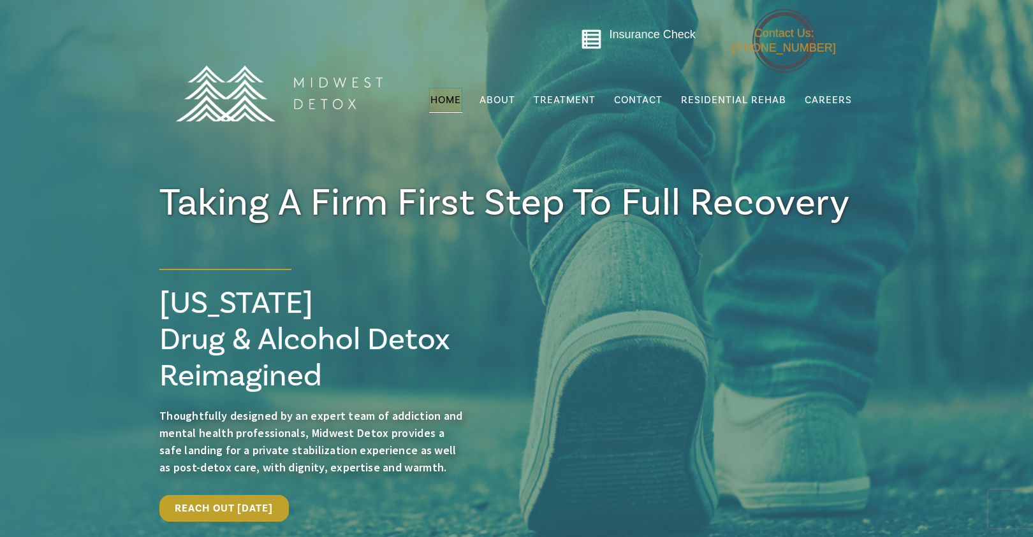  What do you see at coordinates (564, 100) in the screenshot?
I see `a: Treatment` at bounding box center [564, 100].